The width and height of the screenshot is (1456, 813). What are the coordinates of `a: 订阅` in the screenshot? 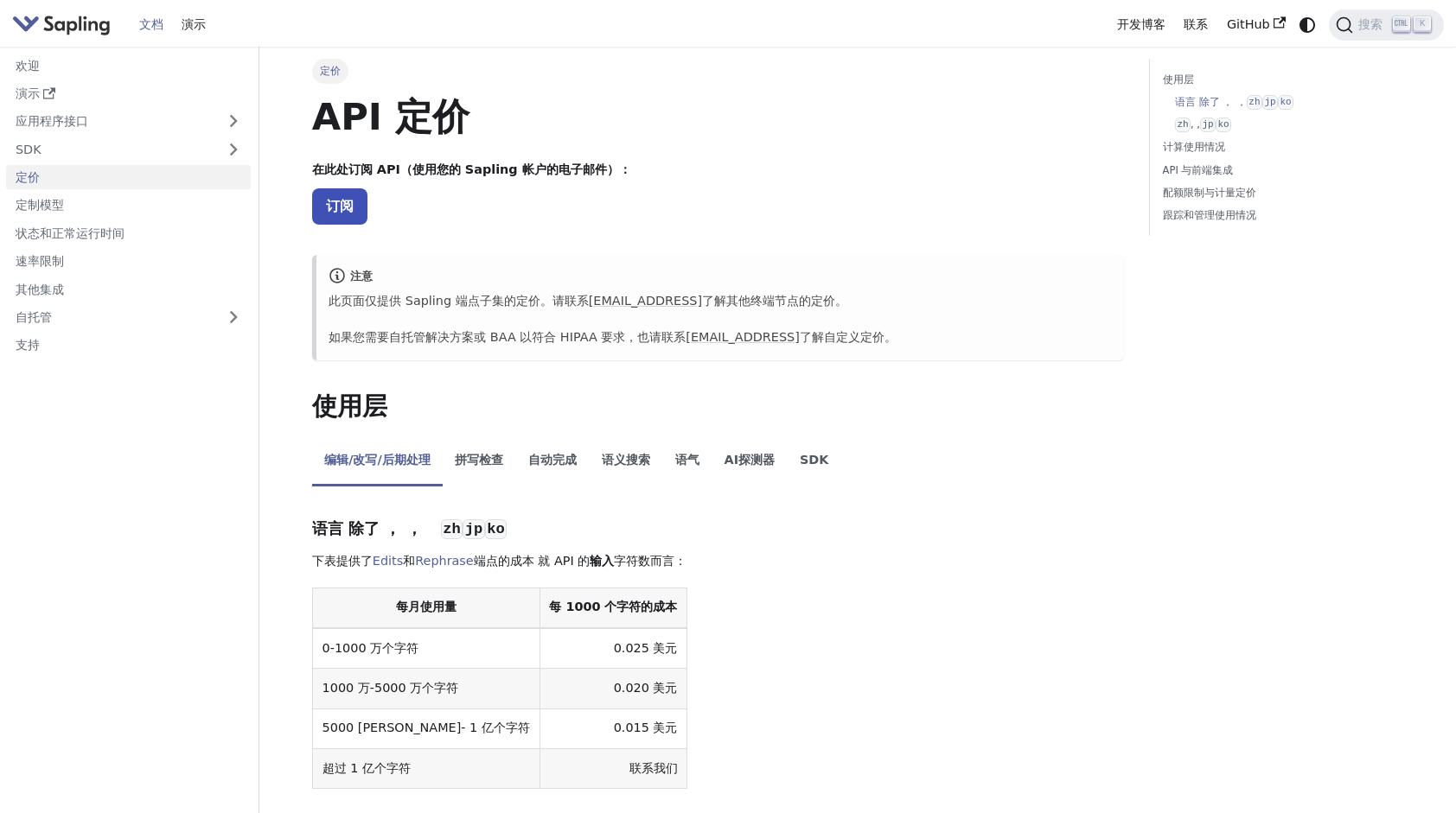 It's located at (340, 206).